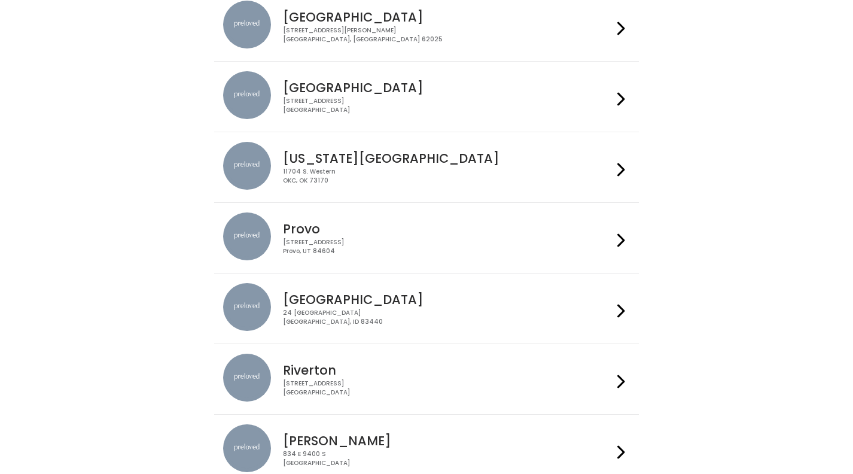 This screenshot has width=853, height=474. What do you see at coordinates (448, 229) in the screenshot?
I see `h4: Provo` at bounding box center [448, 229].